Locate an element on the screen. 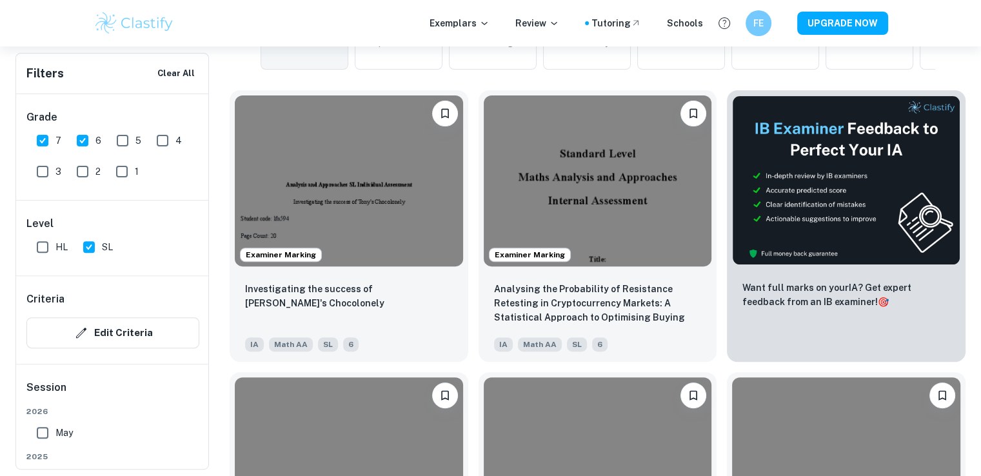  span: 3 is located at coordinates (58, 172).